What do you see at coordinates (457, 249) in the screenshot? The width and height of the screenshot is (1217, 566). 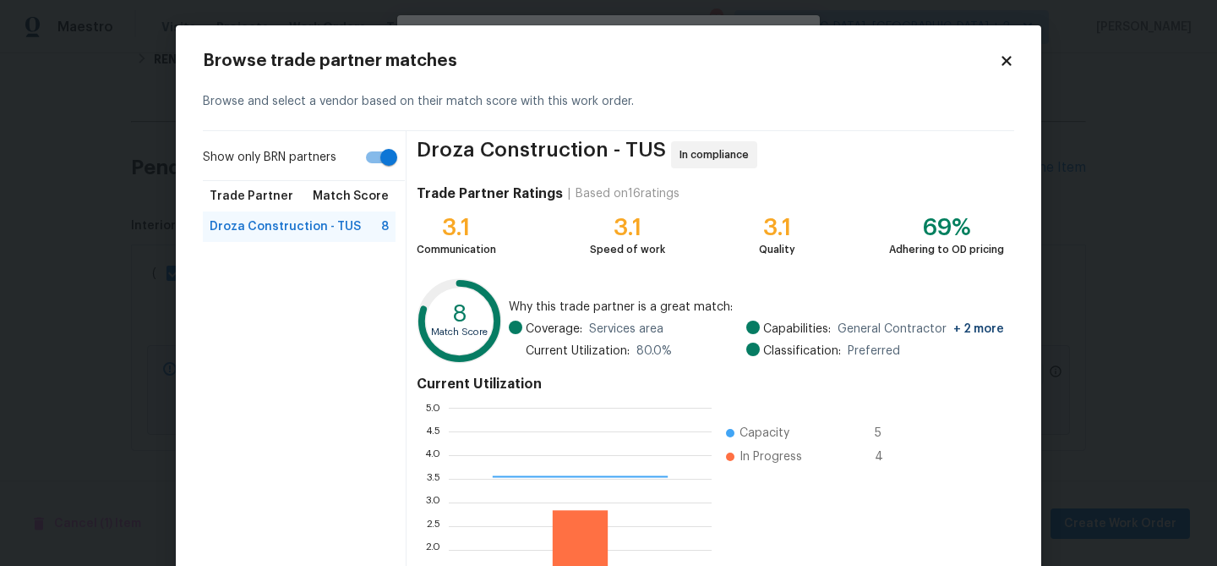 I see `div: Communication` at bounding box center [457, 249].